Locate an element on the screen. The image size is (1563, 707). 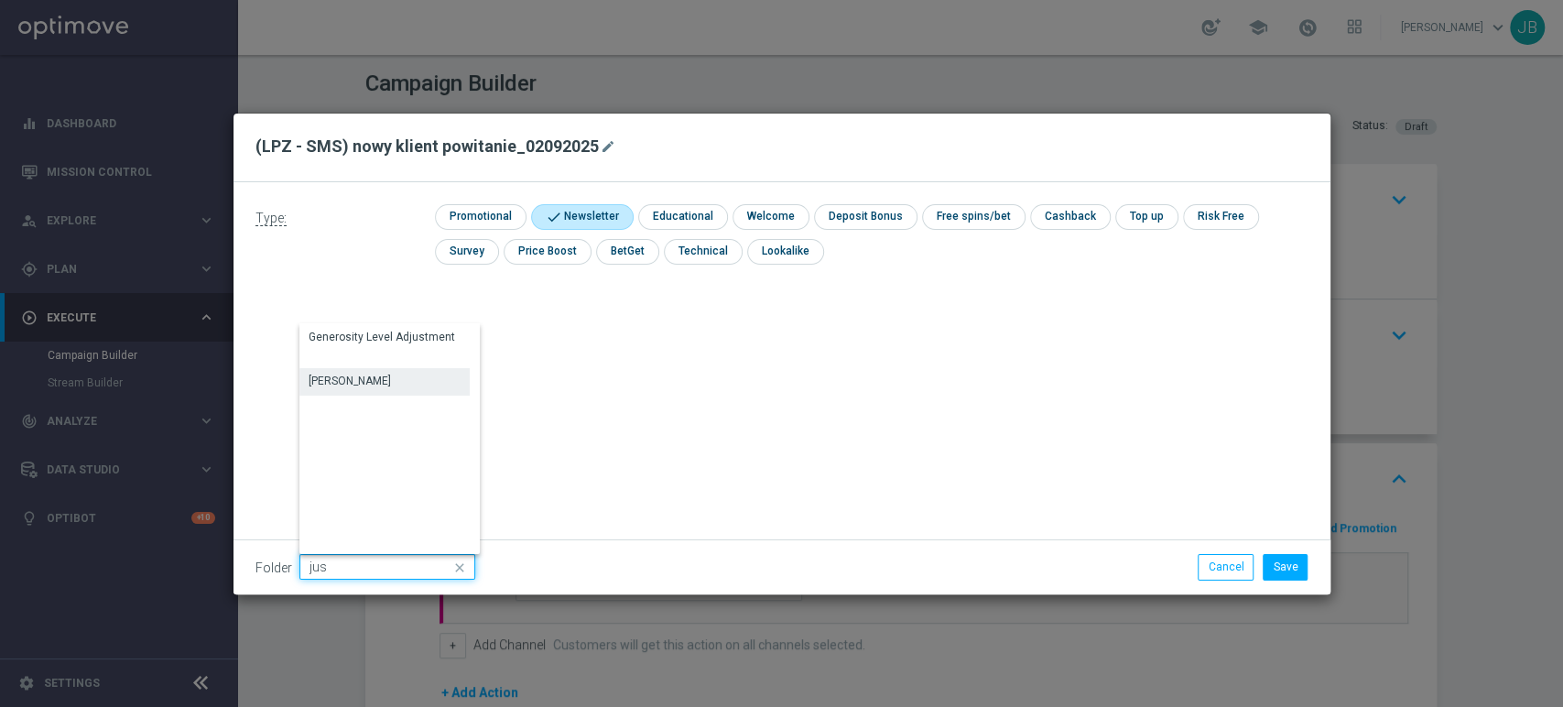
div: Generosity Level Adjustment is located at coordinates (382, 337).